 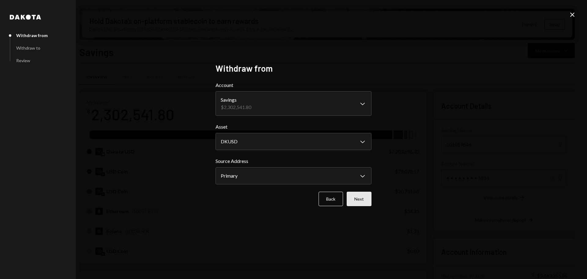 I want to click on label: Account, so click(x=294, y=85).